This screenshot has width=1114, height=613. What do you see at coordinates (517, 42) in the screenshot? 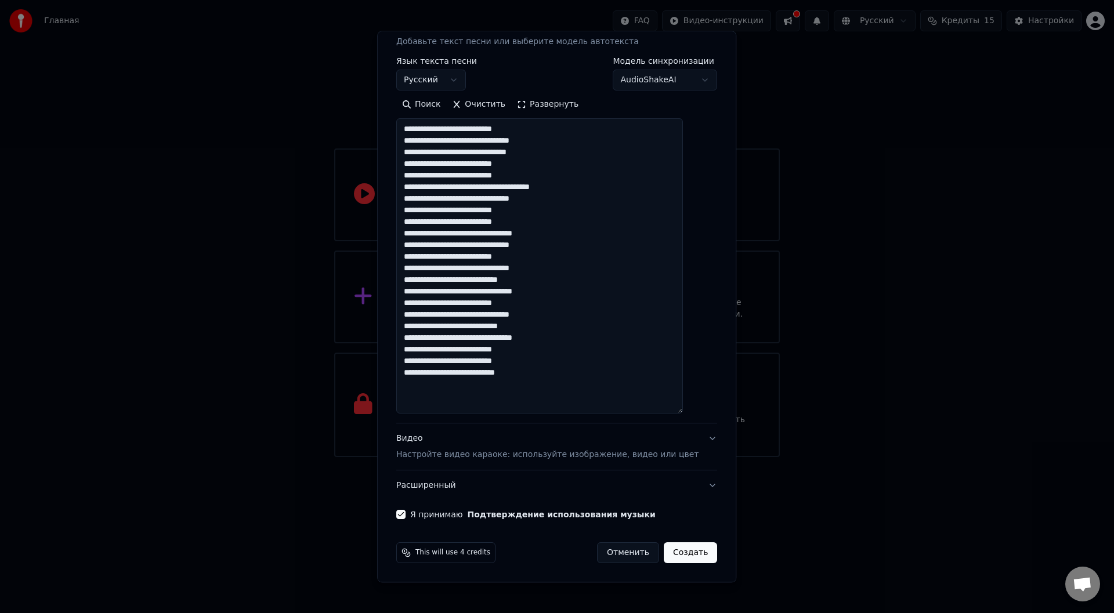
I see `p: Добавьте текст песни или выберите модель автотекста` at bounding box center [517, 42].